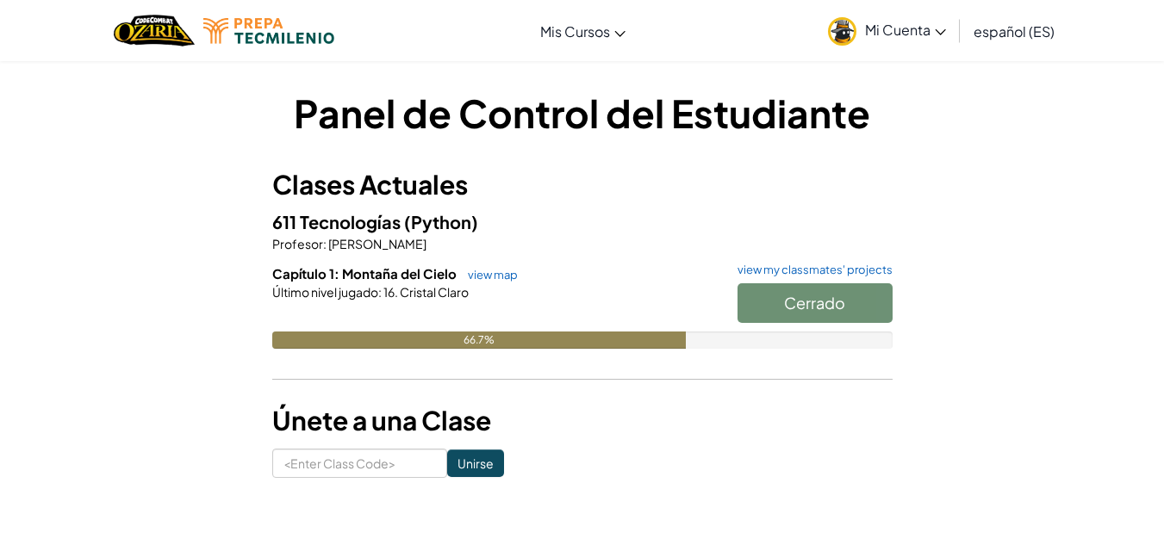 Image resolution: width=1164 pixels, height=545 pixels. Describe the element at coordinates (389, 292) in the screenshot. I see `span: 16.` at that location.